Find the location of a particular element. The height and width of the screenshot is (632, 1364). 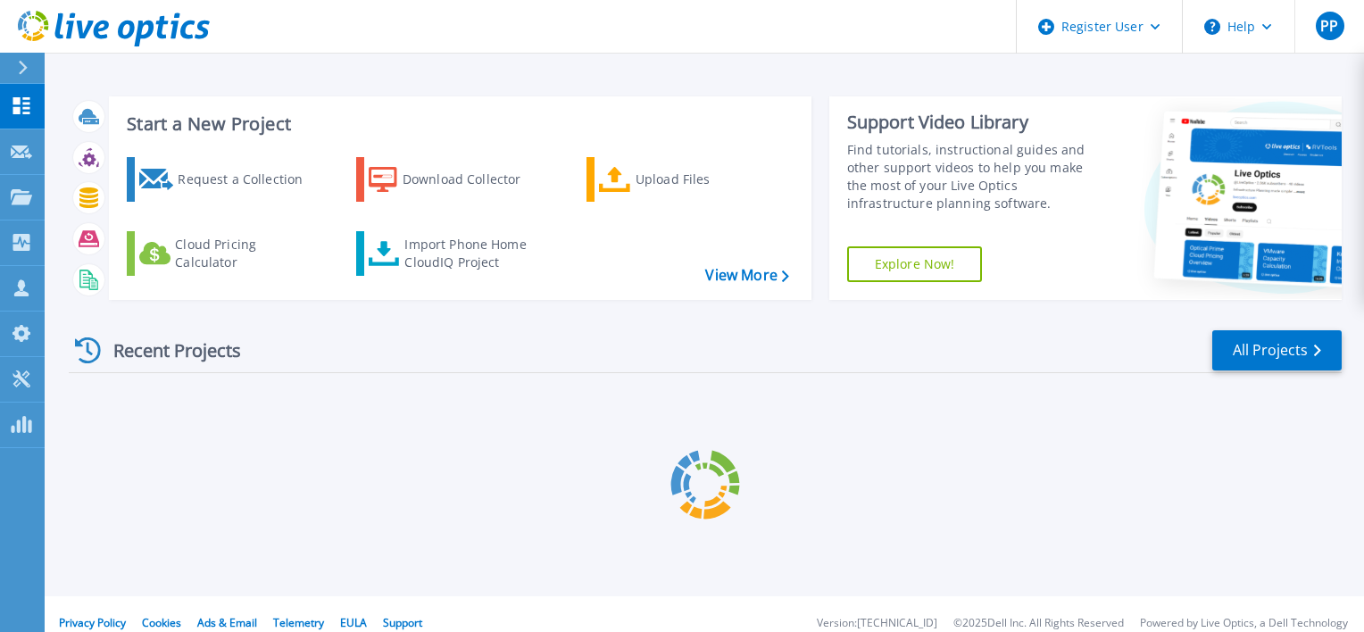

a: Privacy Policy is located at coordinates (92, 622).